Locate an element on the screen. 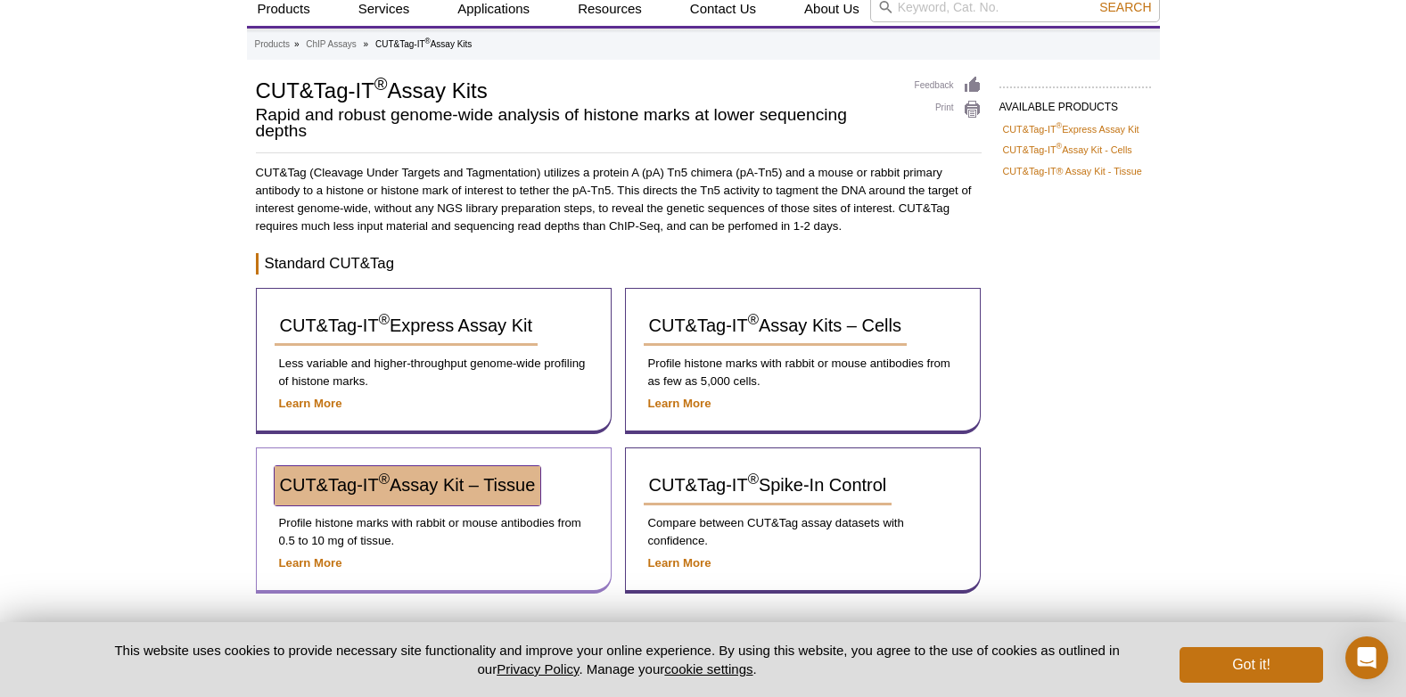 The width and height of the screenshot is (1406, 697). p: Less variable and higher-throughput genome-wide profiling of histone marks. is located at coordinates (433, 373).